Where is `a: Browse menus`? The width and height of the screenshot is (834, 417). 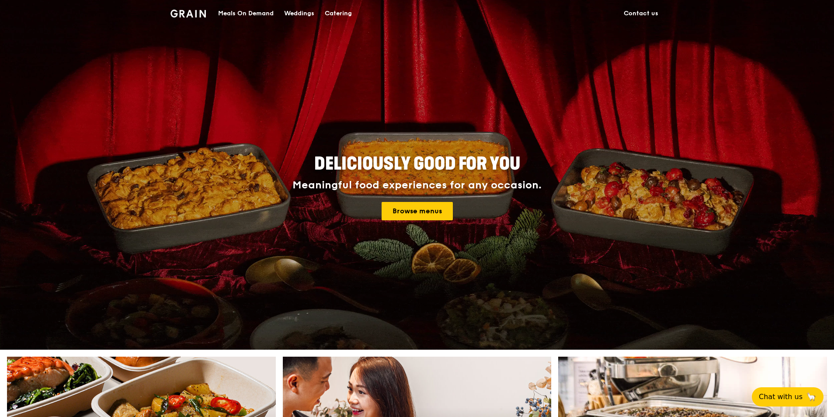
a: Browse menus is located at coordinates (417, 211).